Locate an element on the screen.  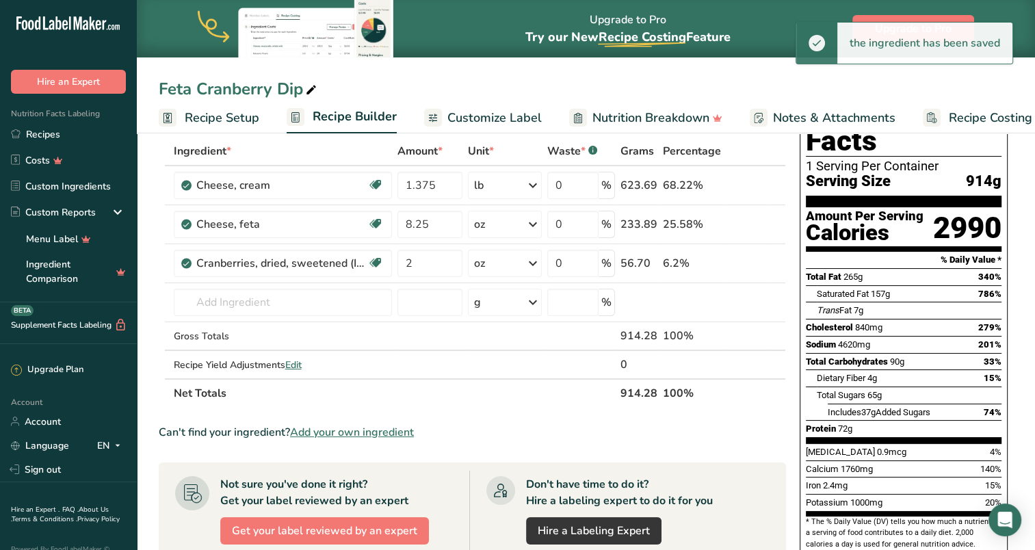
span: 1000mg is located at coordinates (866, 502).